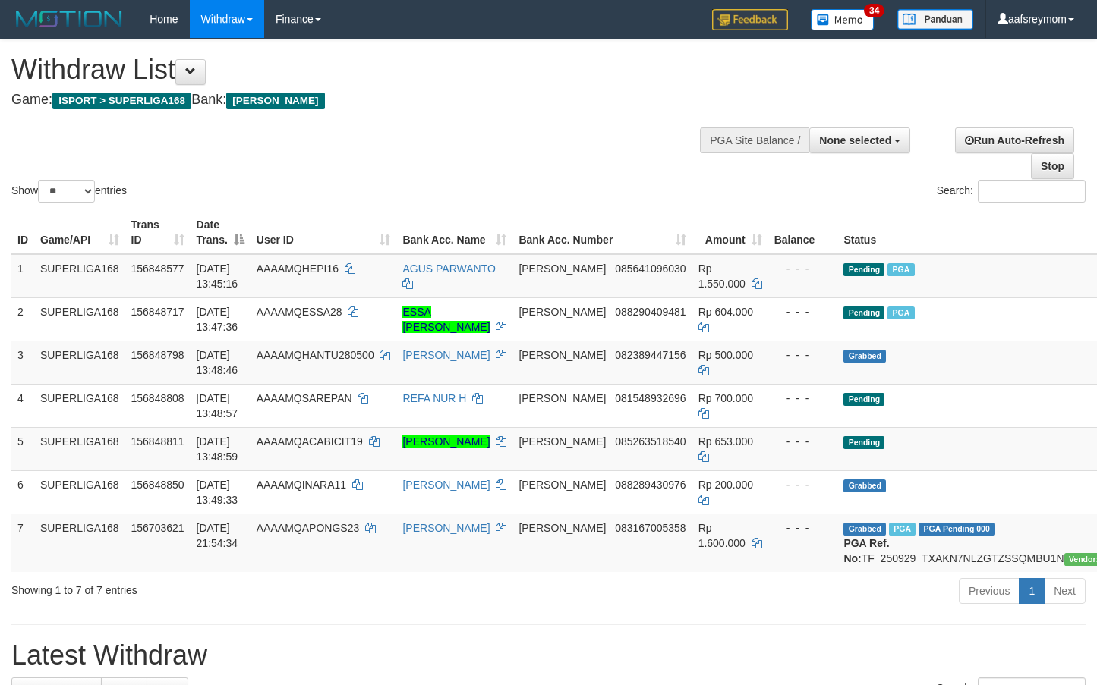 The image size is (1097, 685). Describe the element at coordinates (874, 11) in the screenshot. I see `span: 34` at that location.